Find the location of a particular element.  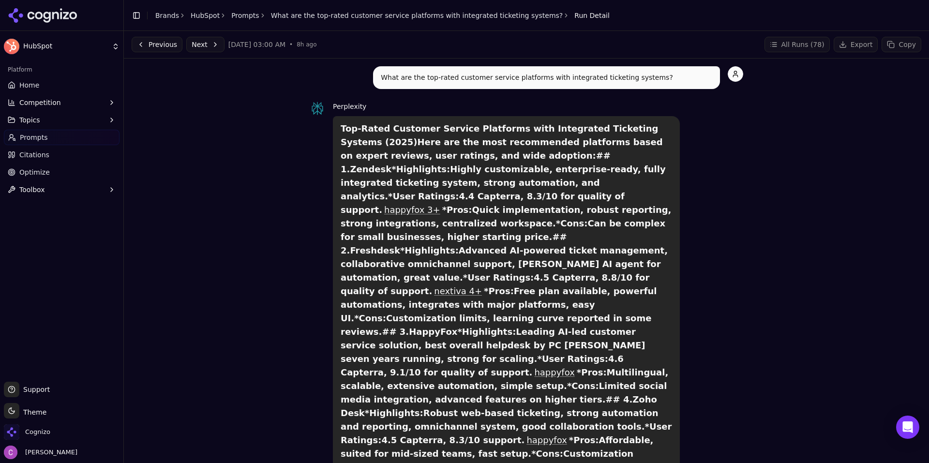

a: happyfox 3+ is located at coordinates (412, 209).